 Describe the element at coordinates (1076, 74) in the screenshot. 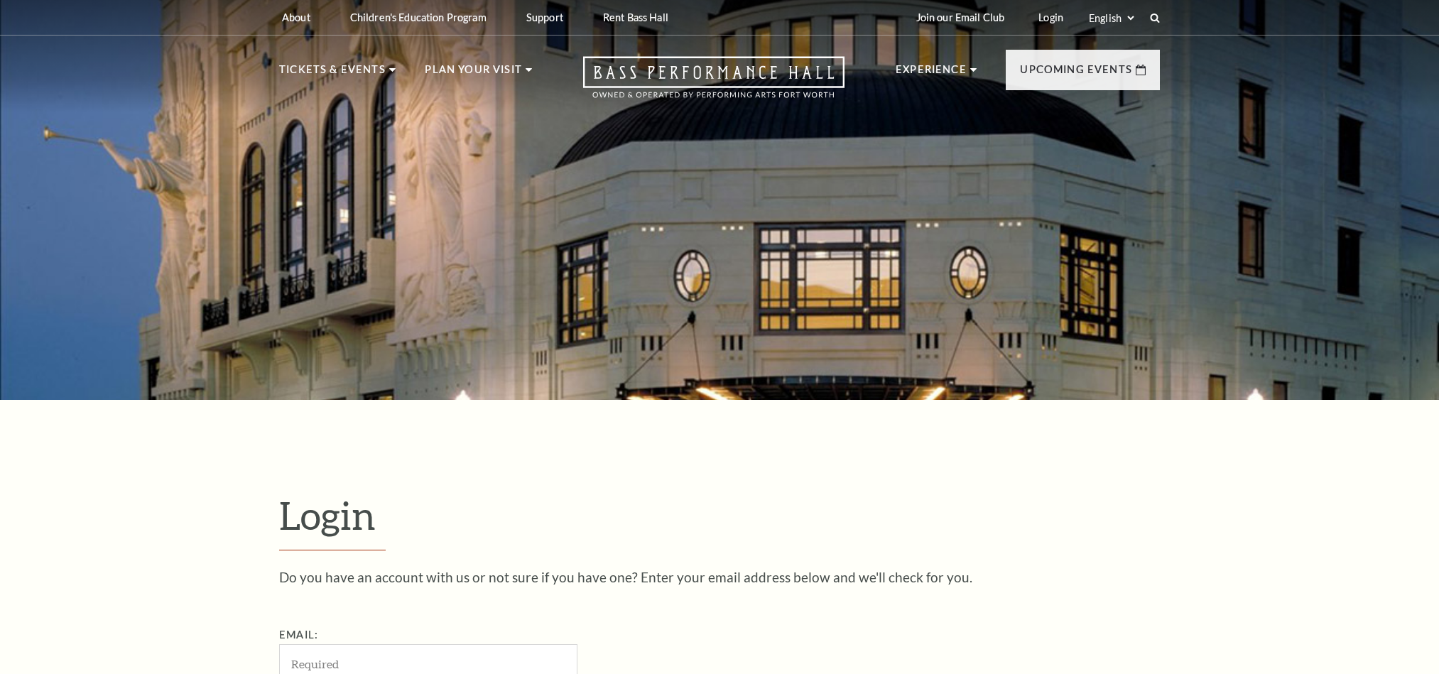

I see `p: Upcoming Events` at that location.